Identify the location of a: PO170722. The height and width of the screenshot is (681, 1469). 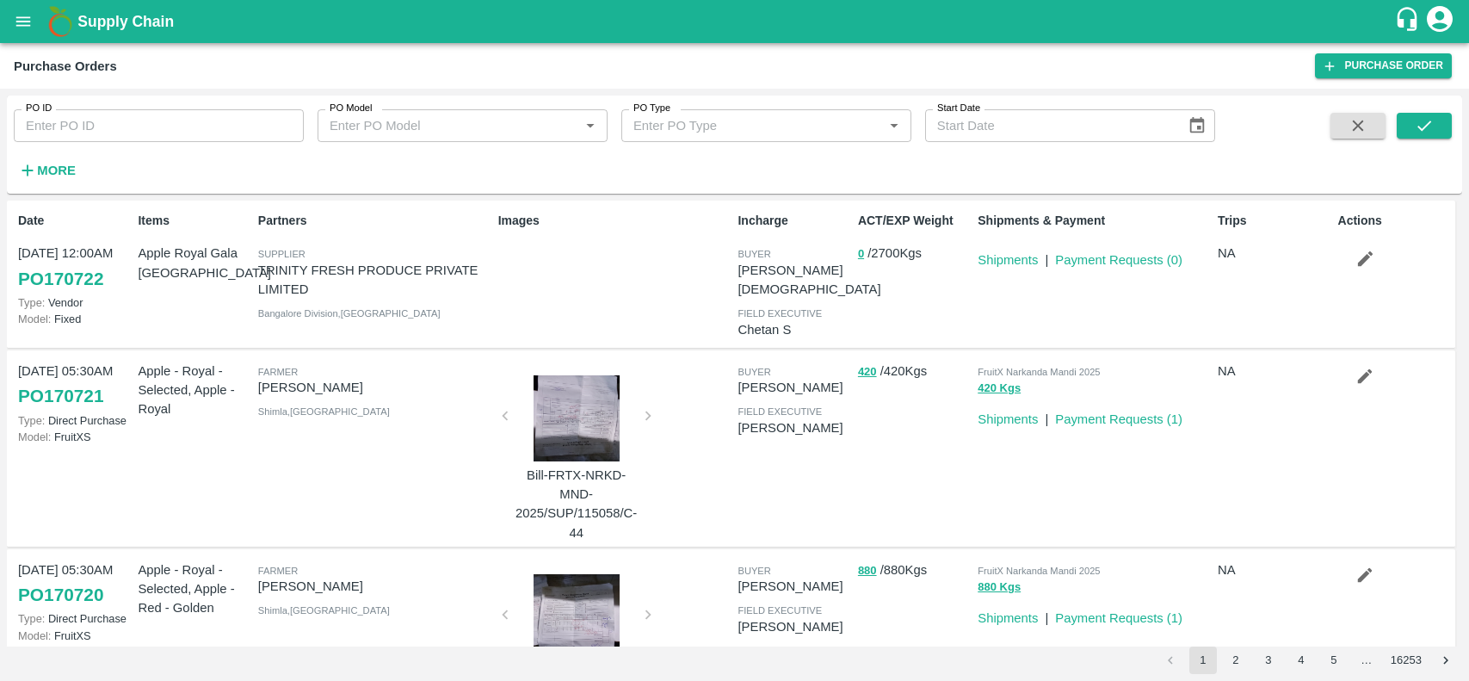
(60, 279).